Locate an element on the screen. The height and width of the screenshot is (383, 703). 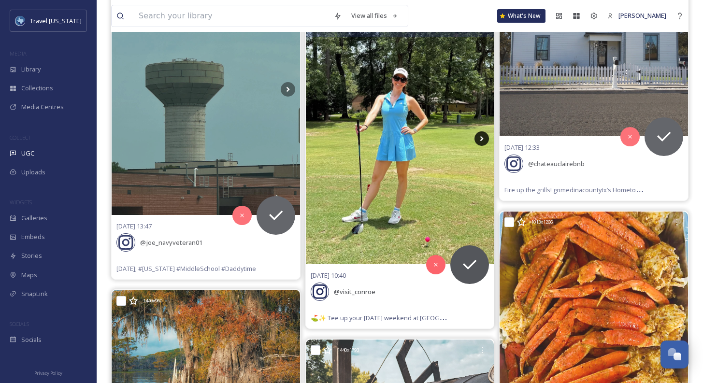
span: 1440 x 960 is located at coordinates (153, 301).